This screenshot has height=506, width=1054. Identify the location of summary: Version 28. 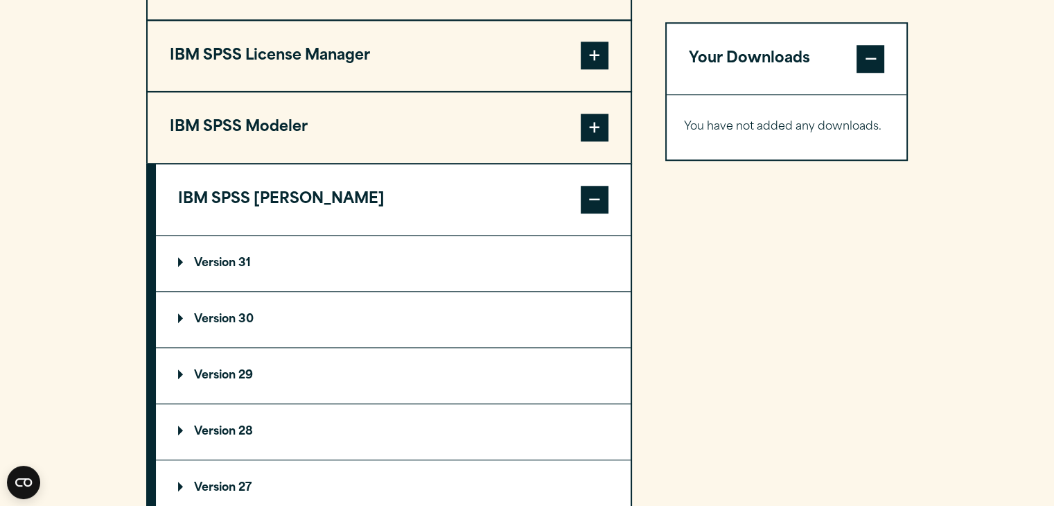
(393, 432).